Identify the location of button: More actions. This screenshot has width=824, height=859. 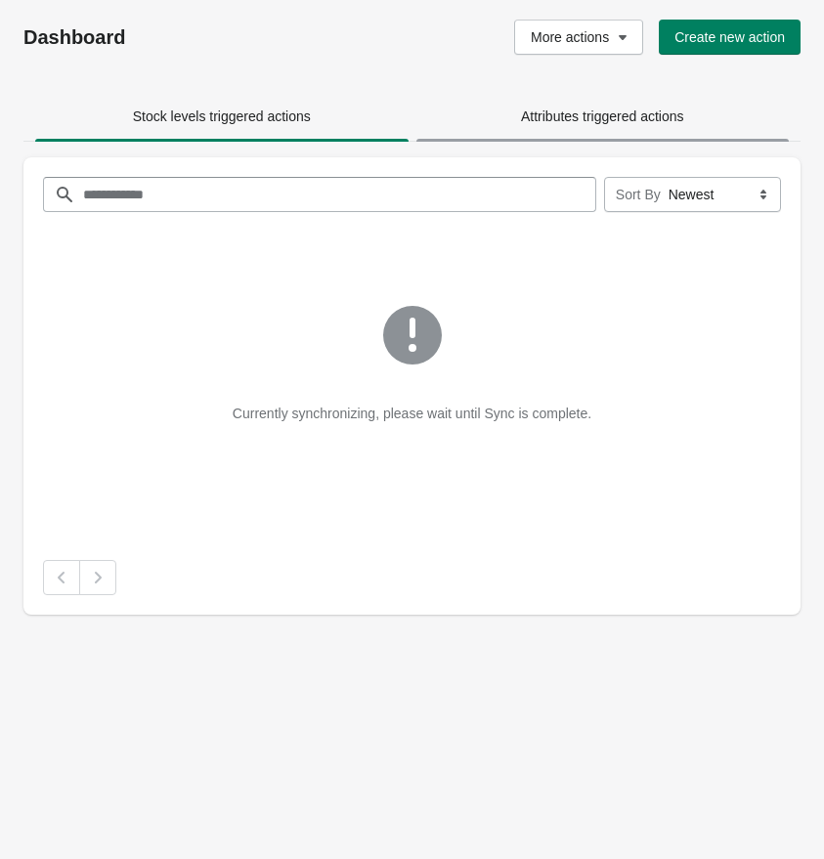
(578, 37).